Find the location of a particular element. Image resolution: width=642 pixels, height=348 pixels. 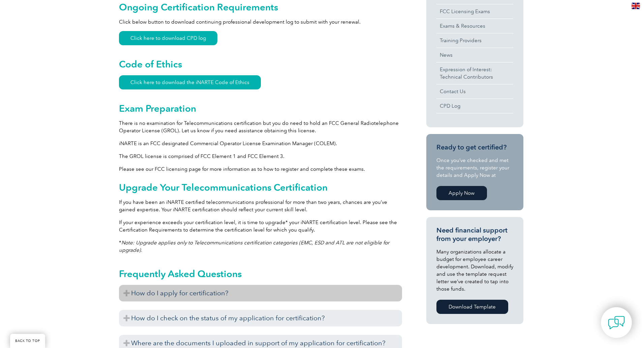

a: Click here to download CPD log is located at coordinates (168, 38).